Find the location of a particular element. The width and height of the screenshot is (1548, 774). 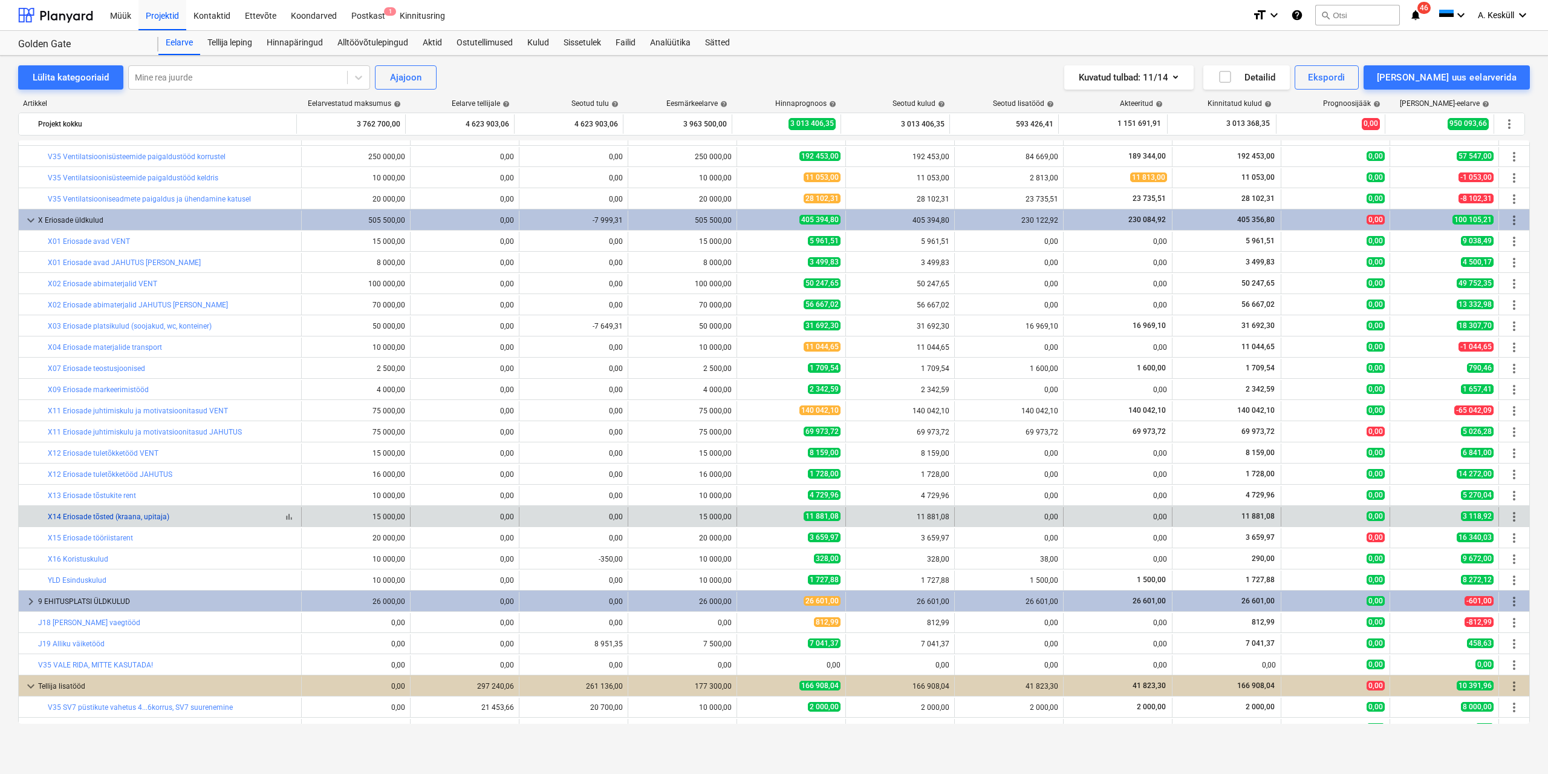

span: 1 600,00 is located at coordinates (1152, 368).